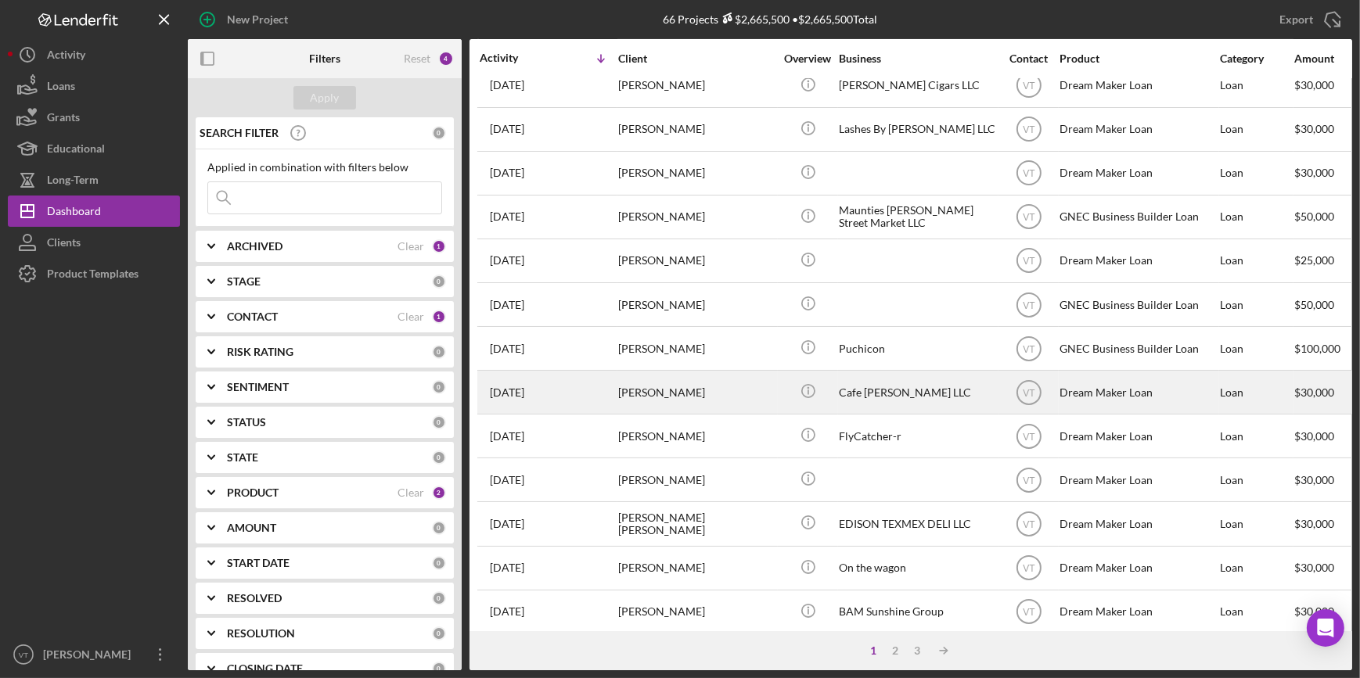 This screenshot has height=678, width=1360. What do you see at coordinates (1307, 20) in the screenshot?
I see `button: Export` at bounding box center [1307, 20].